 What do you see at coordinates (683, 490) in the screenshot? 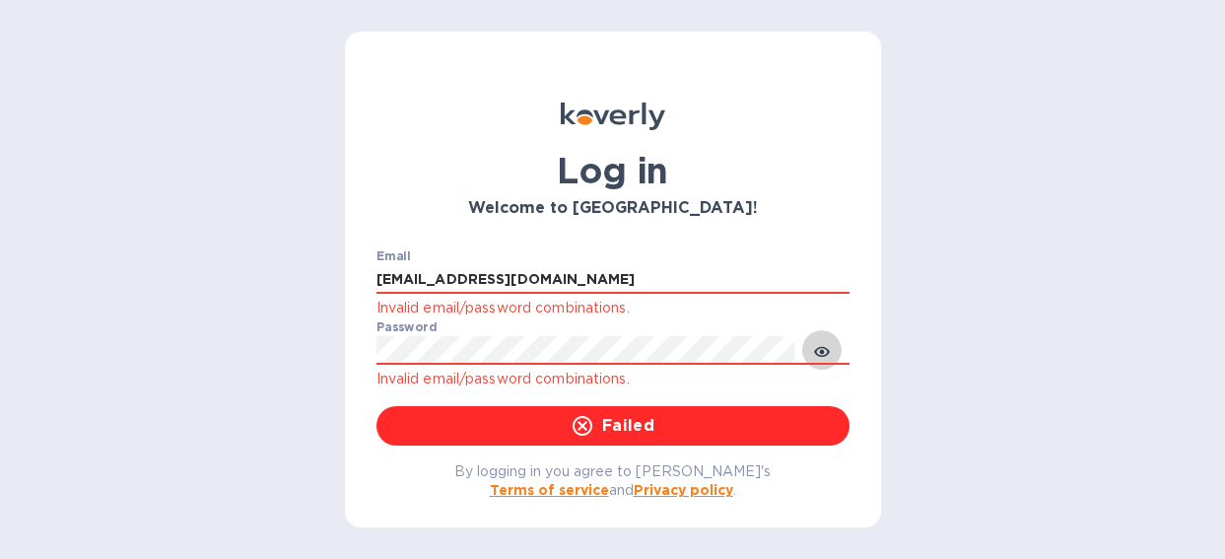
I see `b: Privacy policy` at bounding box center [683, 490].